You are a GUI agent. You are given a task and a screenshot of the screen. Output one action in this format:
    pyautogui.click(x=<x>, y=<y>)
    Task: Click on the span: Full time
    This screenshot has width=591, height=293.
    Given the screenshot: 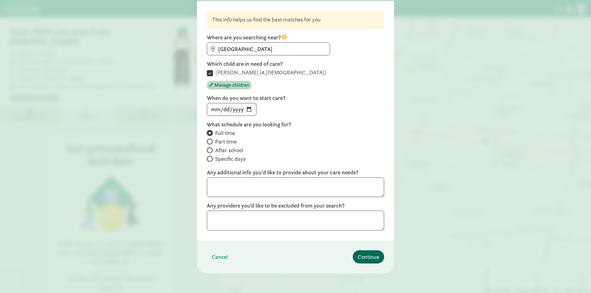 What is the action you would take?
    pyautogui.click(x=225, y=133)
    